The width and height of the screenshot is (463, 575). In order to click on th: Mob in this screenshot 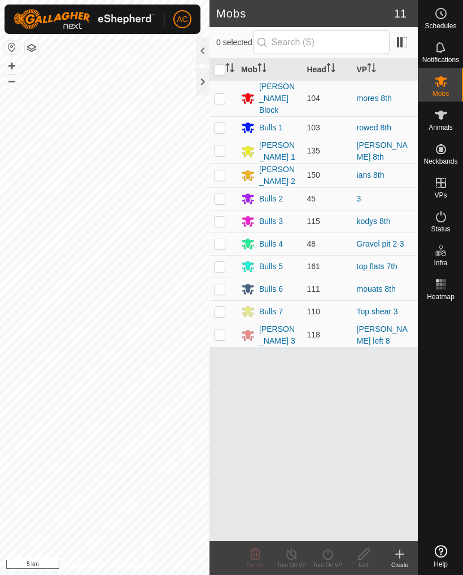, I will do `click(269, 69)`.